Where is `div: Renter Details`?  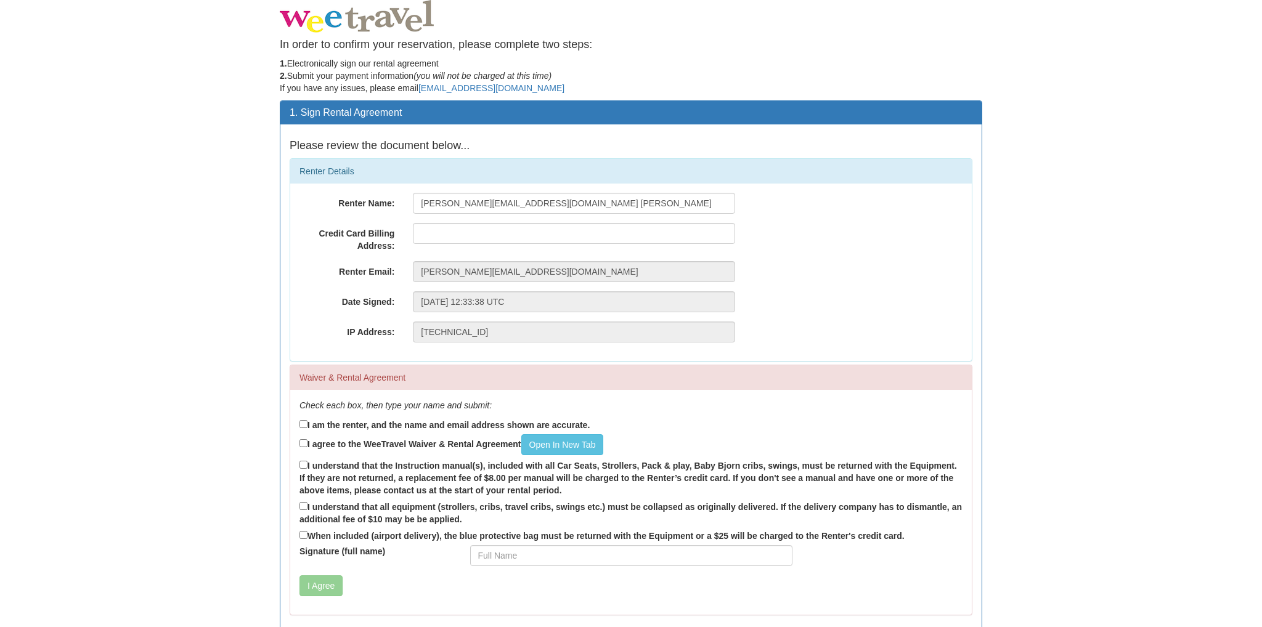 div: Renter Details is located at coordinates (631, 171).